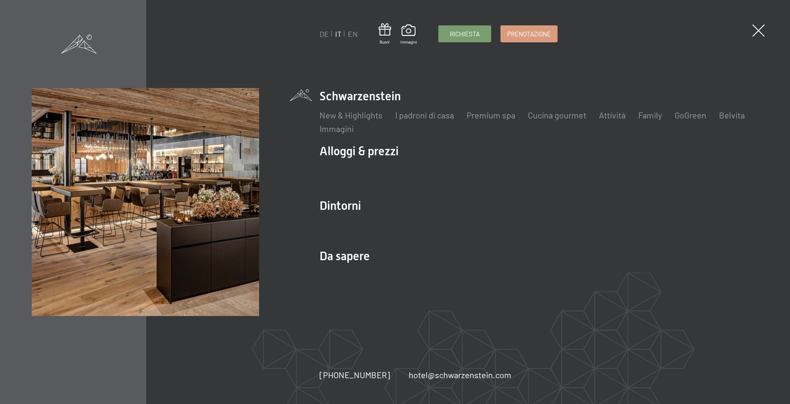 This screenshot has height=404, width=790. What do you see at coordinates (612, 115) in the screenshot?
I see `a: Attività` at bounding box center [612, 115].